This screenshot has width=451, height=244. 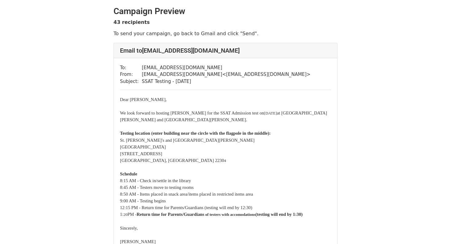 What do you see at coordinates (186, 194) in the screenshot?
I see `span: 8:50 AM - Items placed in snack area/items placed in restricted items area` at bounding box center [186, 194].